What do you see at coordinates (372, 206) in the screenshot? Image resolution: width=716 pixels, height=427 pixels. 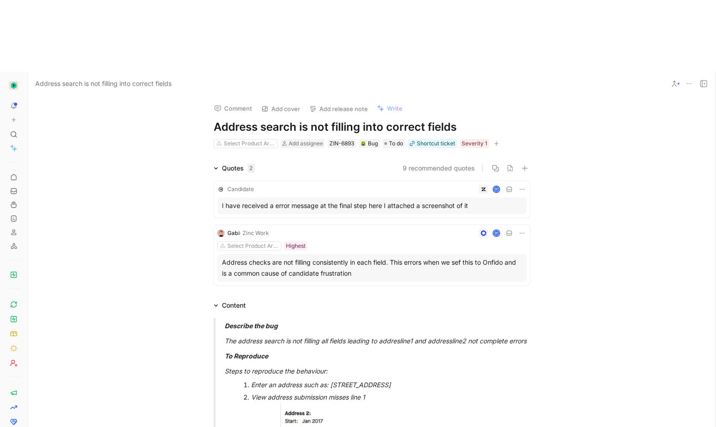 I see `div: I have received a error message at the final step here I attached a screenshot of it` at bounding box center [372, 206].